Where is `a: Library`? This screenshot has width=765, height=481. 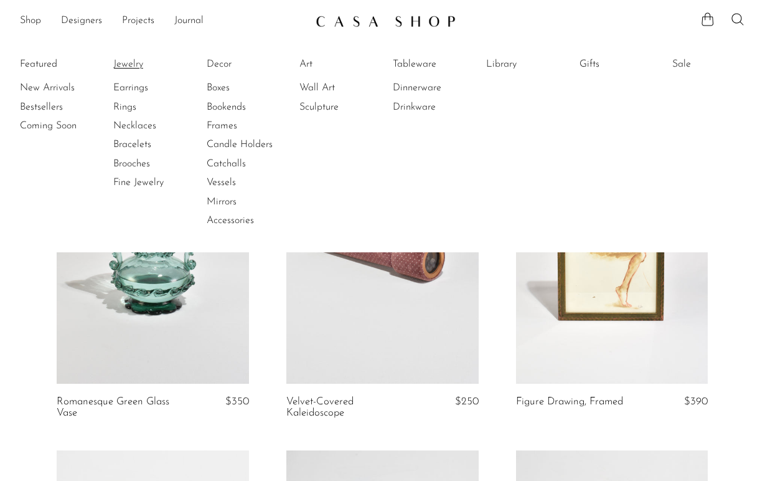
a: Library is located at coordinates (533, 64).